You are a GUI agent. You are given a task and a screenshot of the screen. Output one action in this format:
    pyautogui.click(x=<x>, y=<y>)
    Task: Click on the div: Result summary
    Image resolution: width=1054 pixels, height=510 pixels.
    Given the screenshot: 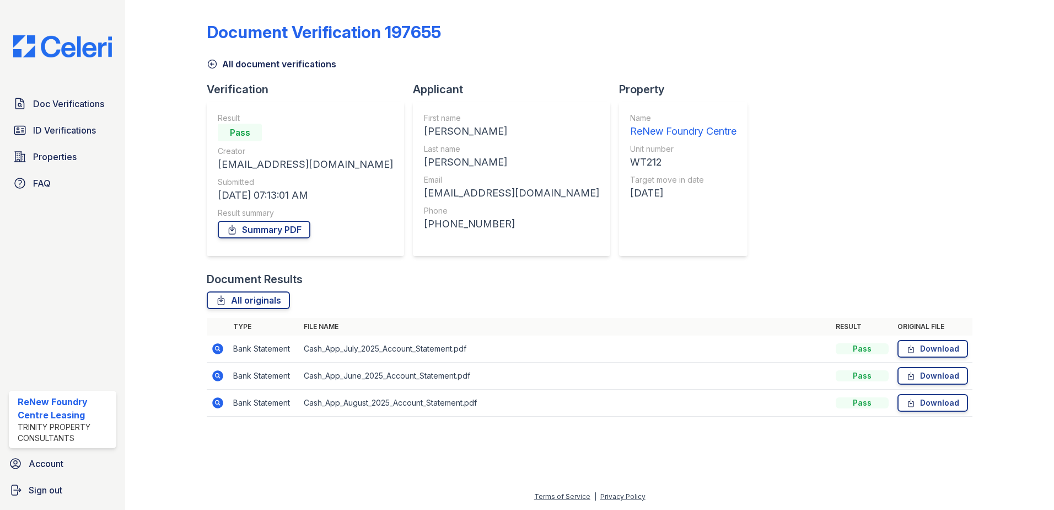 What is the action you would take?
    pyautogui.click(x=305, y=213)
    